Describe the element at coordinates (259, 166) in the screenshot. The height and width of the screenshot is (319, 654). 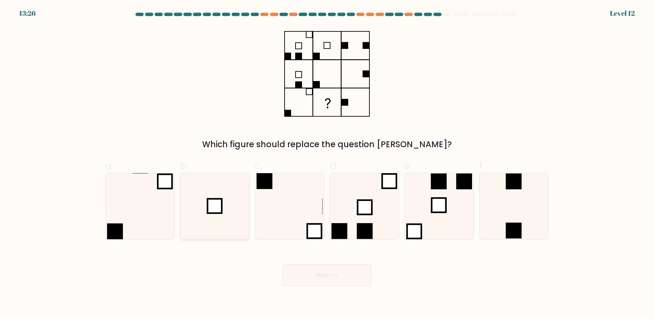
I see `span: c.` at that location.